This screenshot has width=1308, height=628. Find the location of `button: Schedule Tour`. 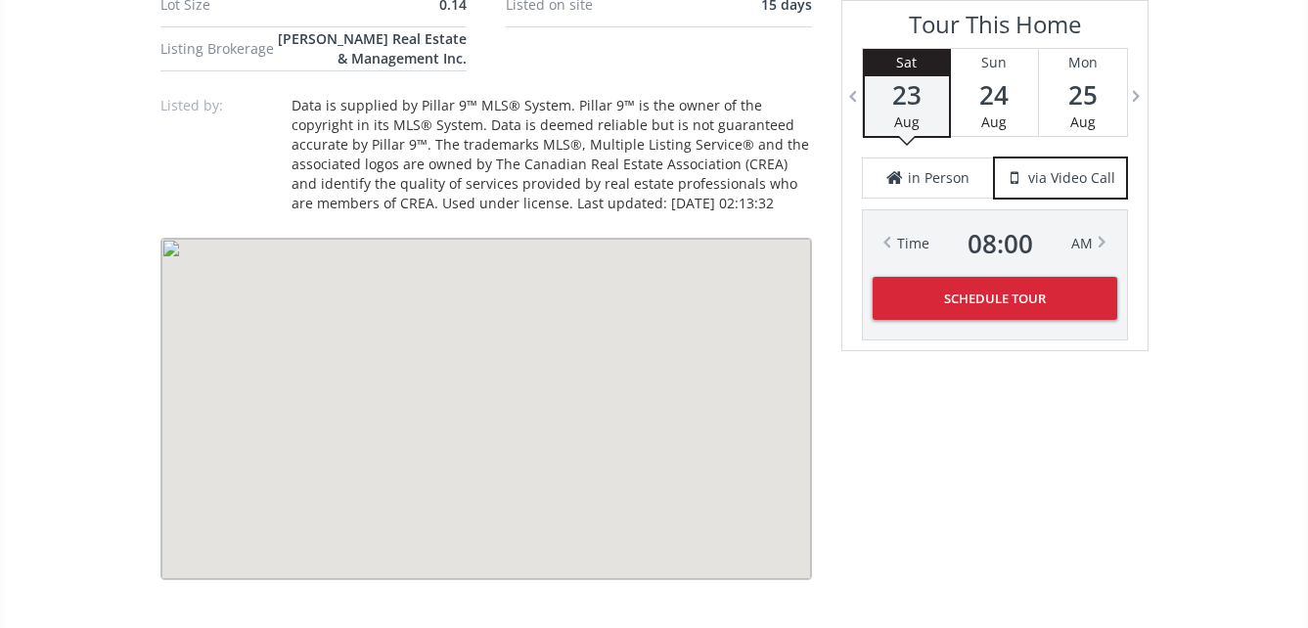

button: Schedule Tour is located at coordinates (995, 298).